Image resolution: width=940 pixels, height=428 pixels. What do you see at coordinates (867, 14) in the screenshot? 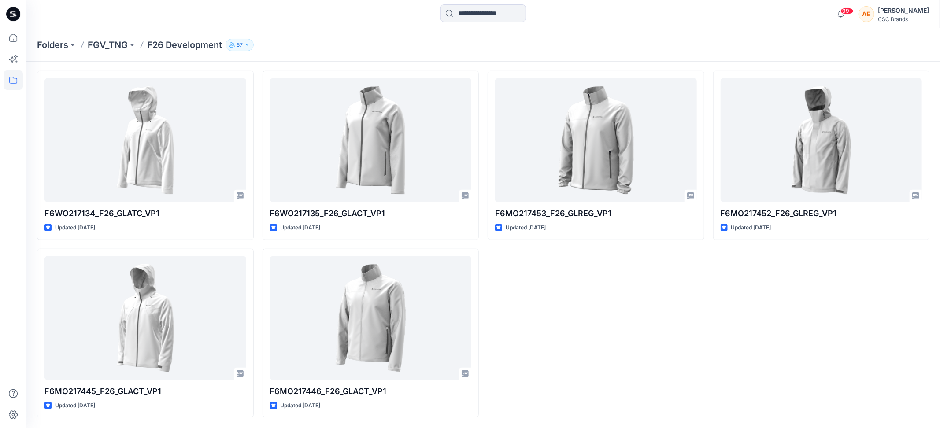
I see `div: AE` at bounding box center [867, 14].